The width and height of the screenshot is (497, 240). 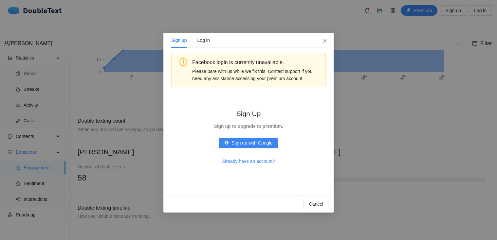 What do you see at coordinates (248, 161) in the screenshot?
I see `button: Already have an account?` at bounding box center [248, 161].